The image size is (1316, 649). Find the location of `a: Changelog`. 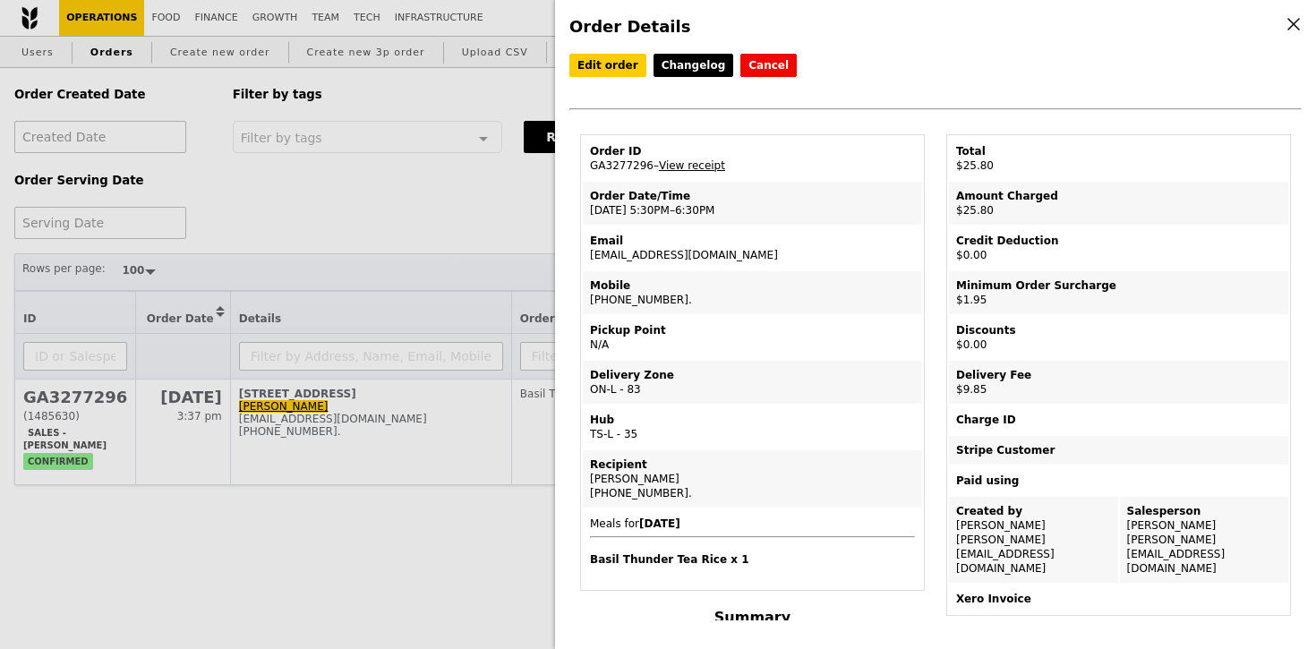

a: Changelog is located at coordinates (694, 65).